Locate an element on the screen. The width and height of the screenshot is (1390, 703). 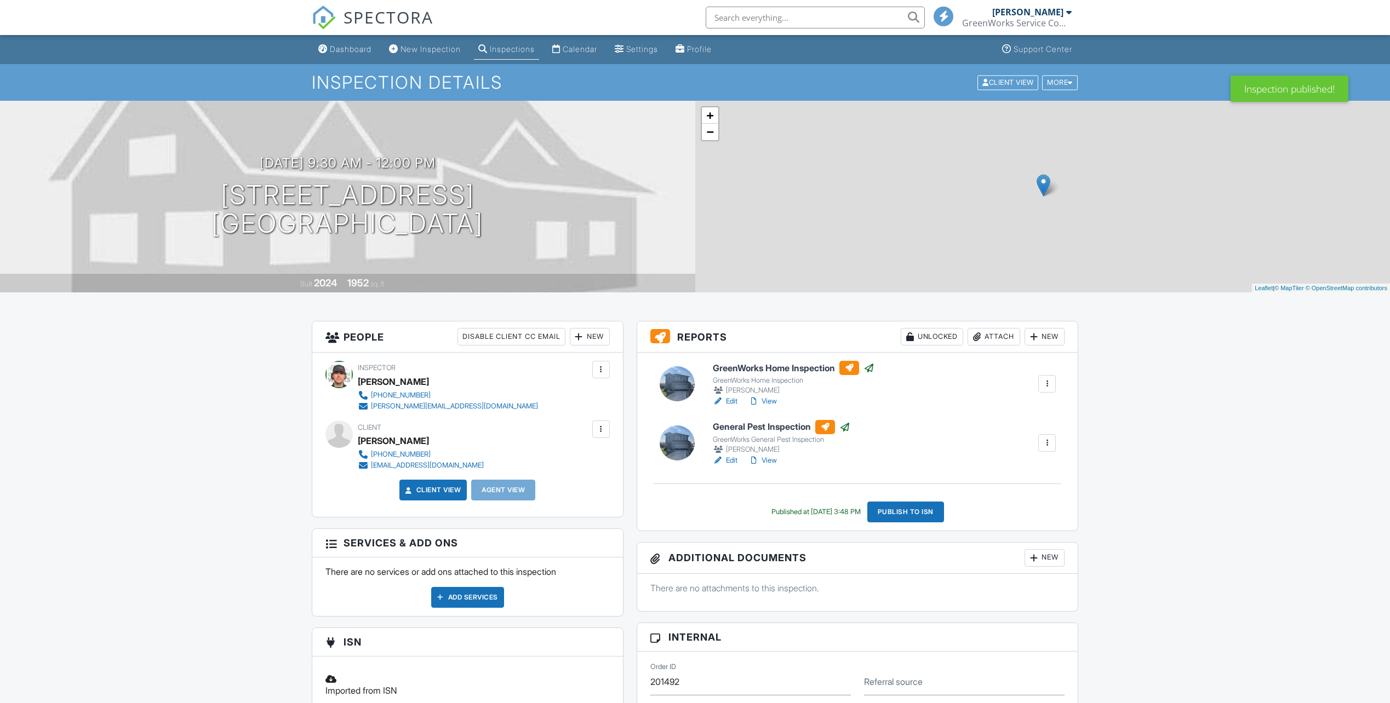
div: Attach is located at coordinates (994, 337).